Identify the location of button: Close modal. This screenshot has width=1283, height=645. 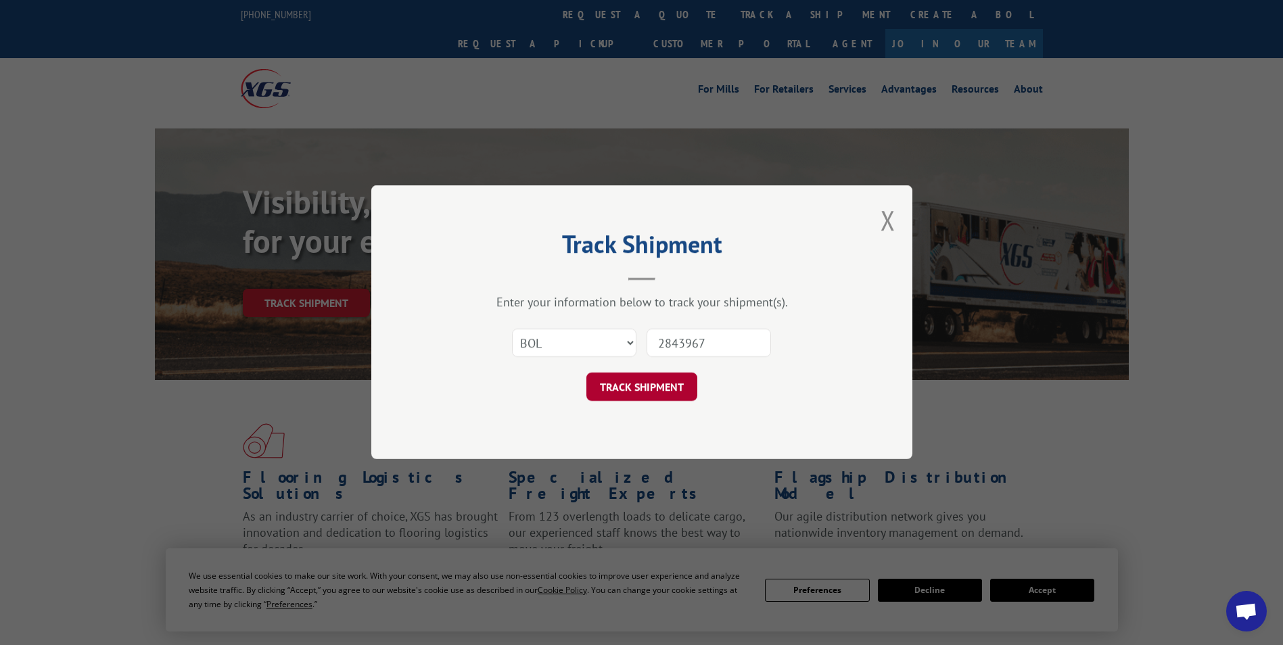
(888, 220).